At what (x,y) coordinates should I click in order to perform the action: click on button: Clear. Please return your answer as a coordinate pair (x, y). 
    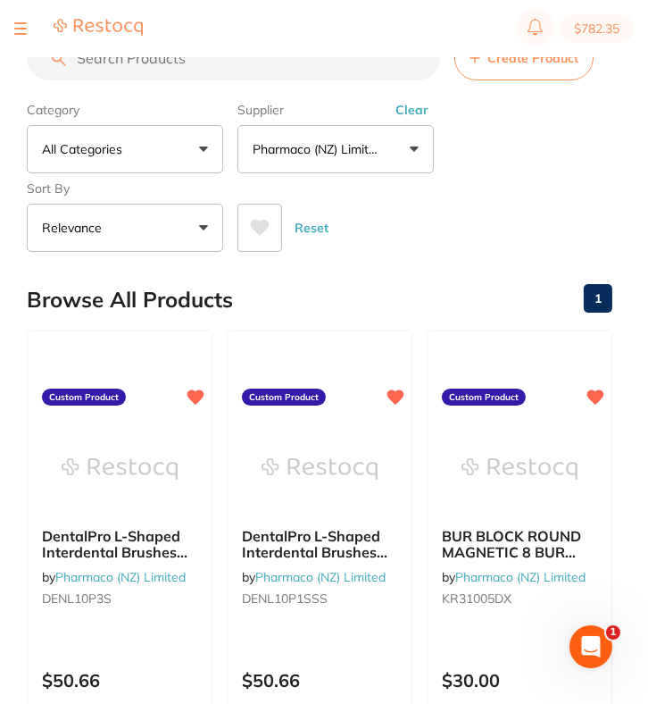
    Looking at the image, I should click on (412, 110).